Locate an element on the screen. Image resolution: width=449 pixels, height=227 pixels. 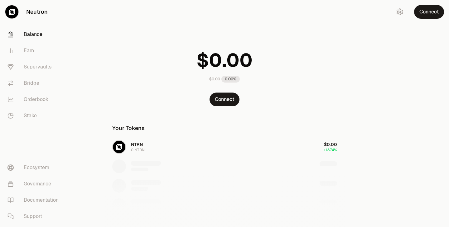
a: Earn is located at coordinates (35, 51).